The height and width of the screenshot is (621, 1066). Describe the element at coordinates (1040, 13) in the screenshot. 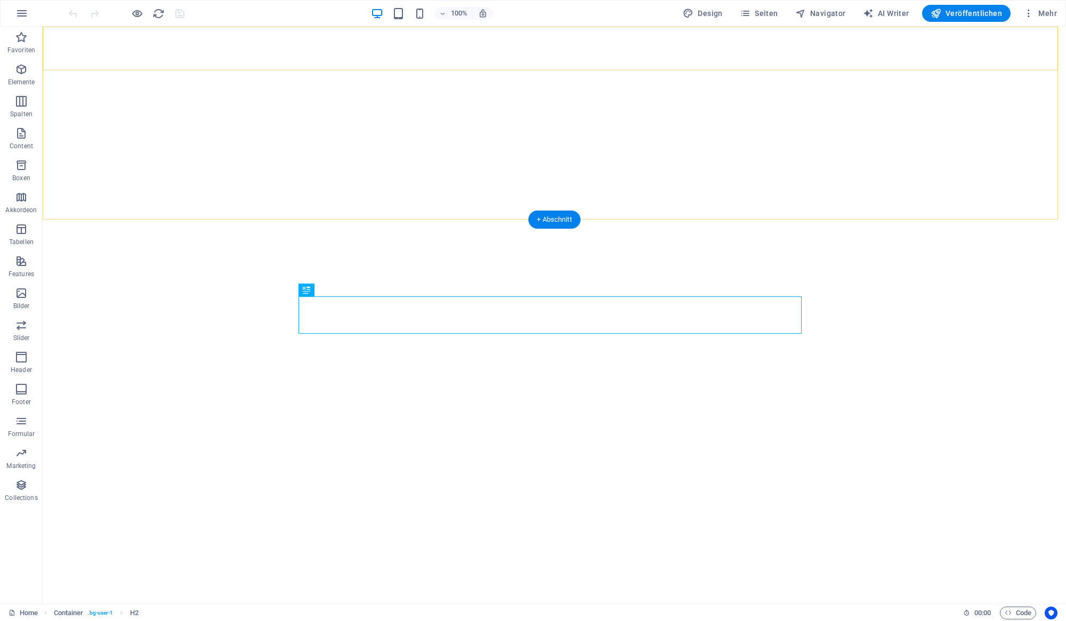

I see `span: Mehr` at that location.